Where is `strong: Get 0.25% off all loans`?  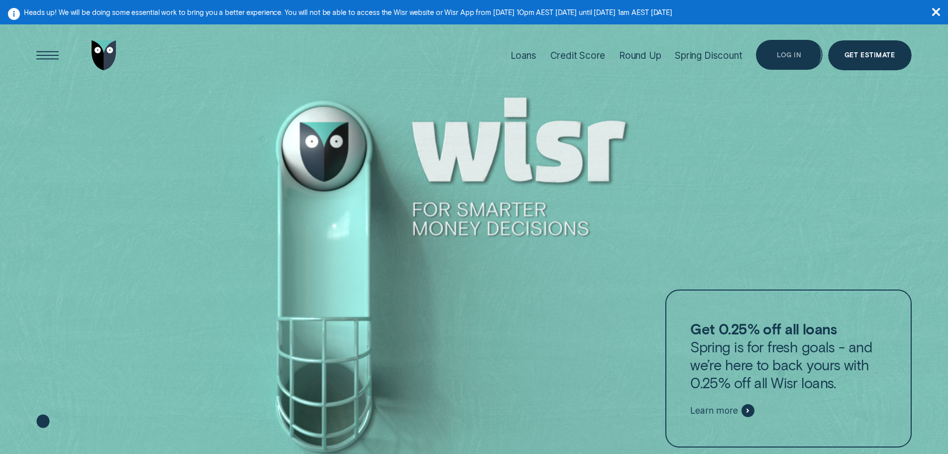 strong: Get 0.25% off all loans is located at coordinates (764, 328).